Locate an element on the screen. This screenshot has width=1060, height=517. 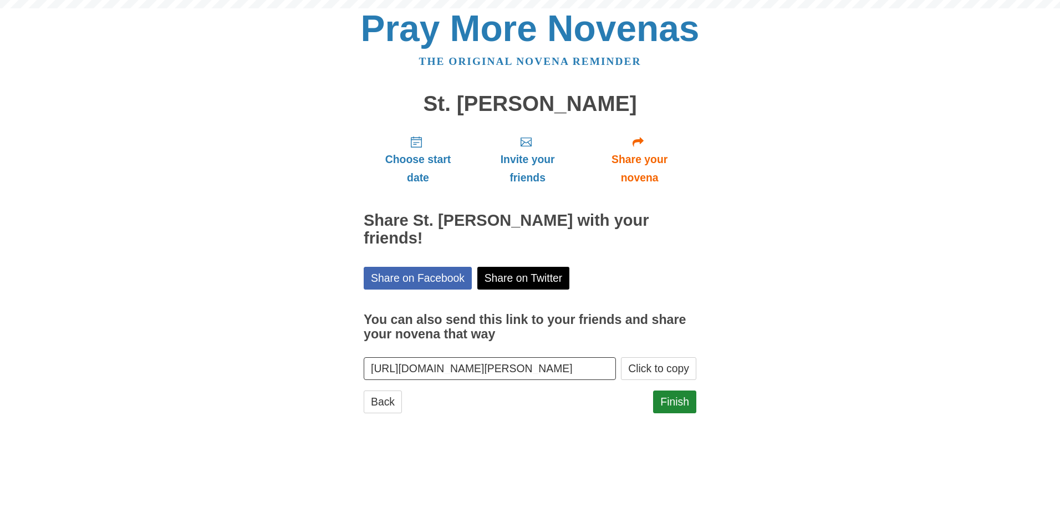
a: Share your novena is located at coordinates (639, 159).